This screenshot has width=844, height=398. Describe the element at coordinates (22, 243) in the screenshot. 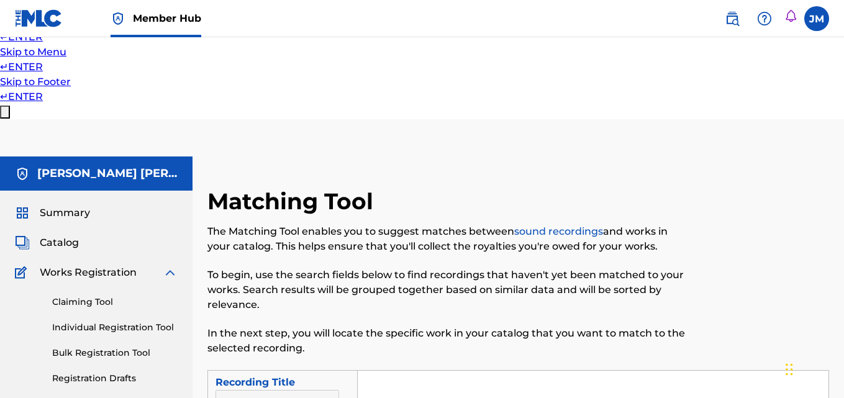

I see `img: Catalog` at that location.